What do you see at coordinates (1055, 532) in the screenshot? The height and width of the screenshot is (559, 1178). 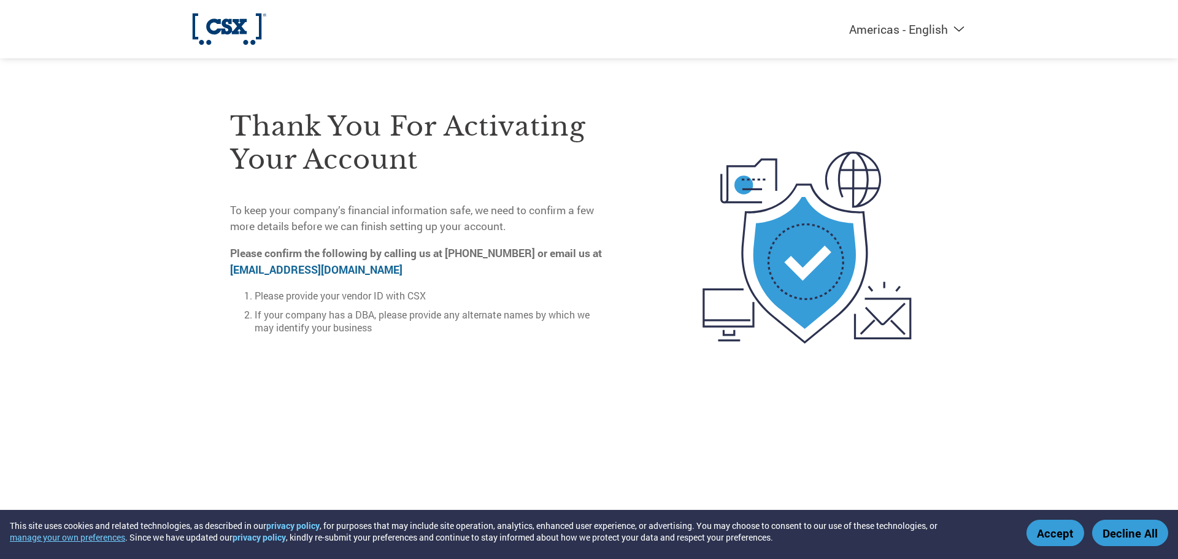 I see `button: Accept` at bounding box center [1055, 532].